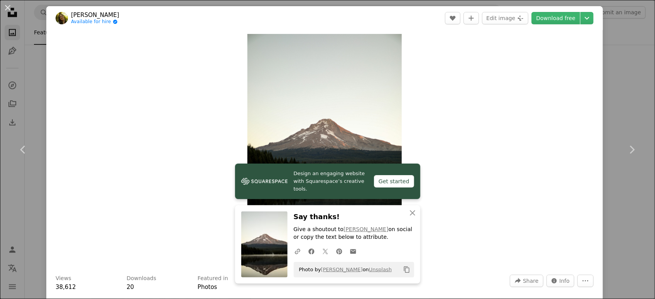 Image resolution: width=655 pixels, height=299 pixels. Describe the element at coordinates (264, 181) in the screenshot. I see `img: file-1606177908946-d1eed1cbe4f5image` at that location.